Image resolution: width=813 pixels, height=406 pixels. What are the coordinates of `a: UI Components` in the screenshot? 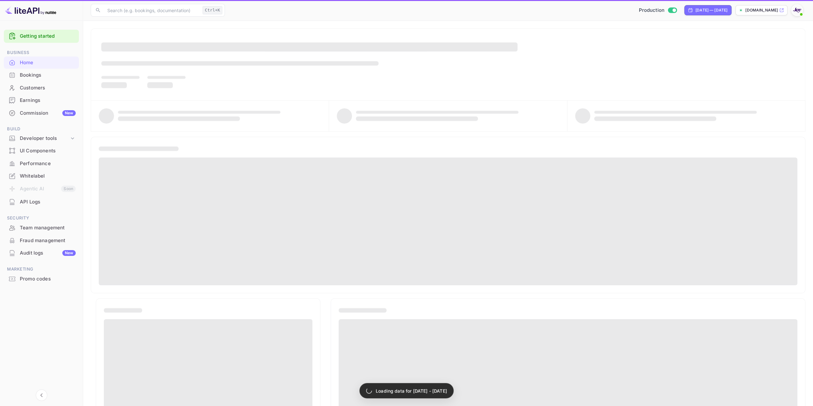 It's located at (41, 150).